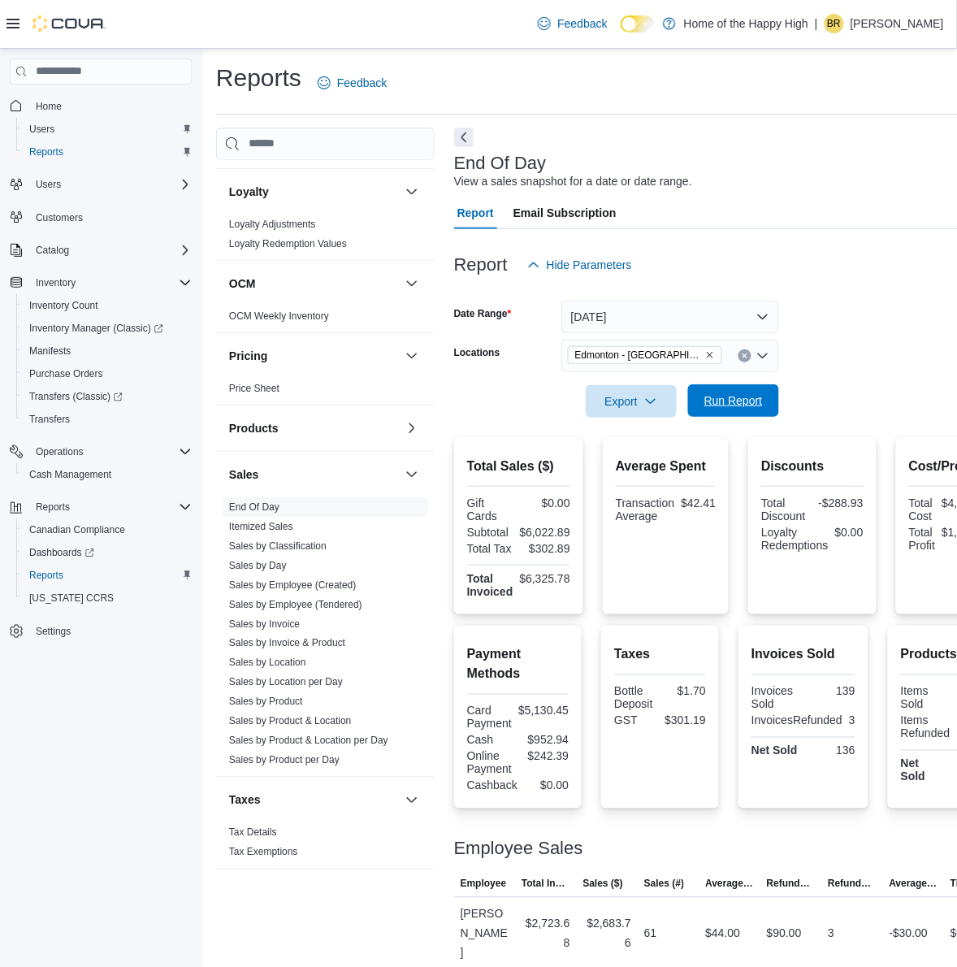 The image size is (957, 967). Describe the element at coordinates (518, 849) in the screenshot. I see `h3: Employee Sales` at that location.